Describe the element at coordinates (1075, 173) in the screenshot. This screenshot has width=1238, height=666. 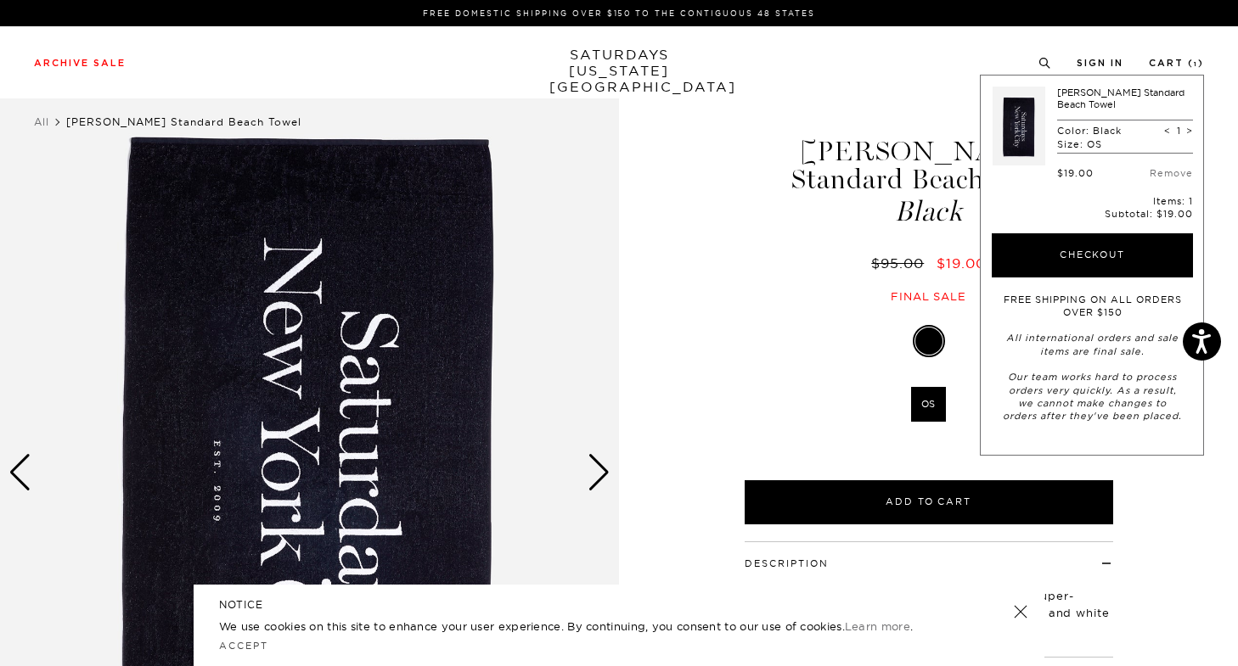
I see `div: $19.00` at that location.